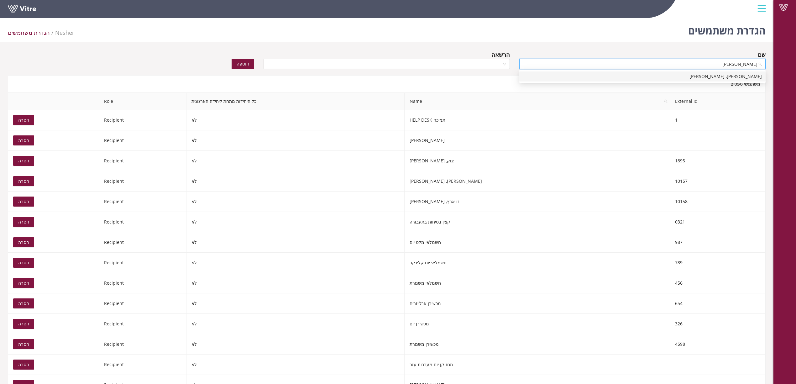 The height and width of the screenshot is (384, 796). What do you see at coordinates (296, 101) in the screenshot?
I see `th: כל היחידות מתחת ליחידה הארגונית` at bounding box center [296, 101].